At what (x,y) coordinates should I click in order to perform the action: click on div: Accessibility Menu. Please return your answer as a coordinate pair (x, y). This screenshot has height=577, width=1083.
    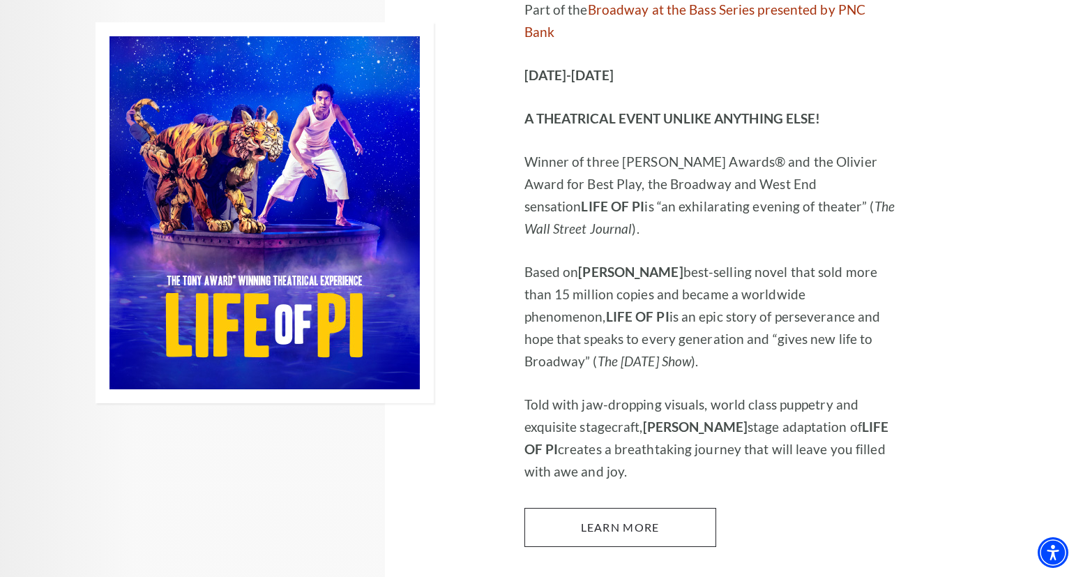
    Looking at the image, I should click on (1053, 552).